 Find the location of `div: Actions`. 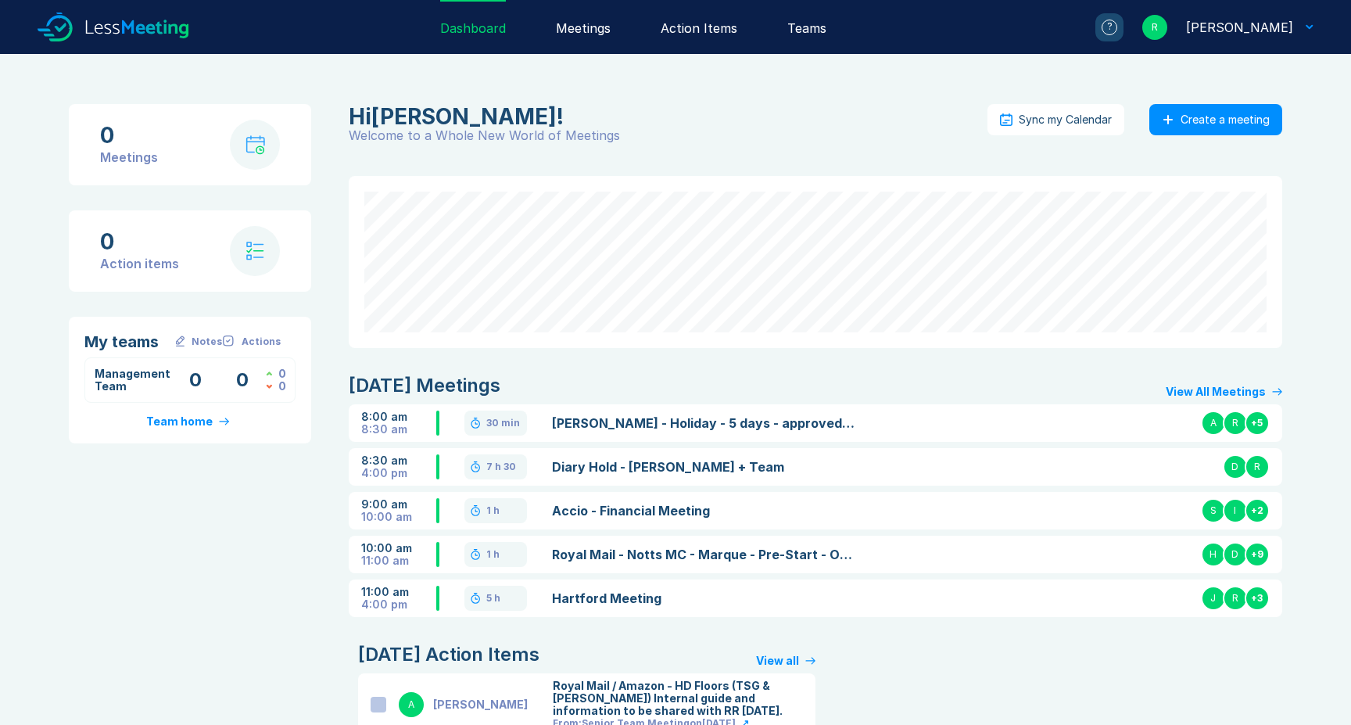

div: Actions is located at coordinates (261, 342).